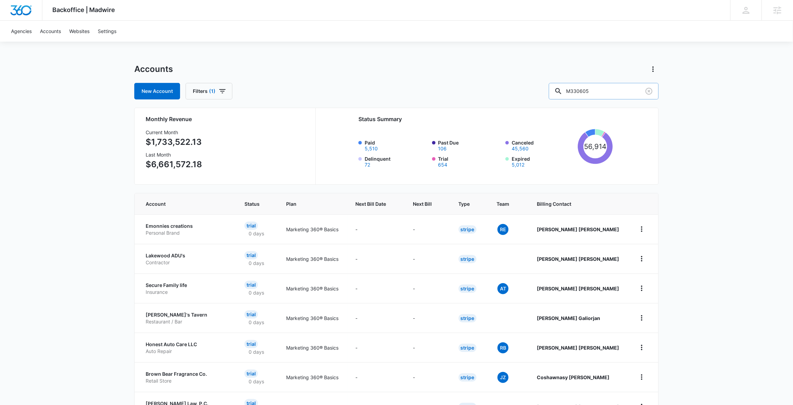 Image resolution: width=793 pixels, height=405 pixels. What do you see at coordinates (79, 31) in the screenshot?
I see `a: Websites` at bounding box center [79, 31].